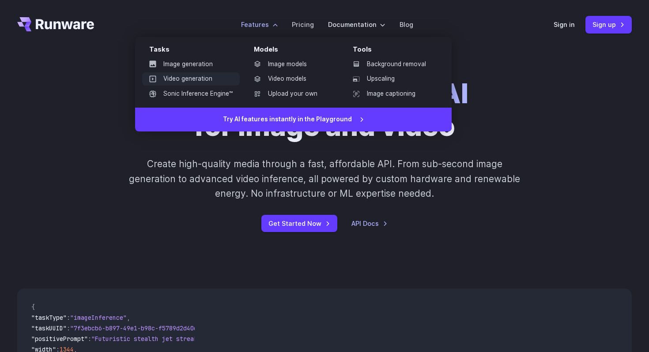 Image resolution: width=649 pixels, height=352 pixels. What do you see at coordinates (137, 328) in the screenshot?
I see `span: "7f3ebcb6-b897-49e1-b98c-f5789d2d40d7"` at bounding box center [137, 328].